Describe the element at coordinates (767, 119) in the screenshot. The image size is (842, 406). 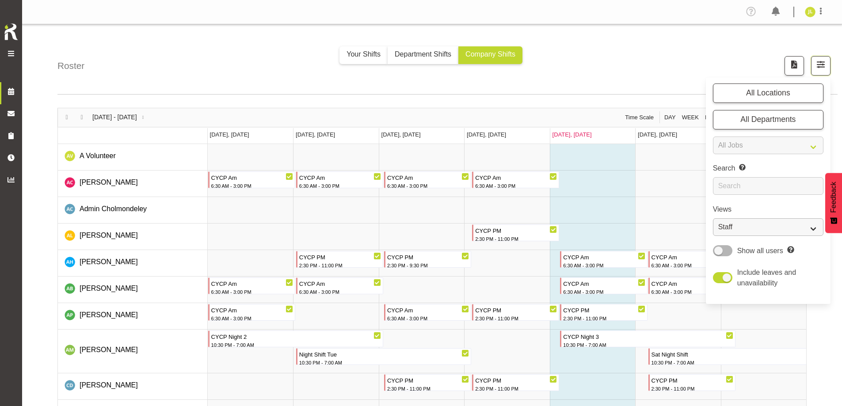
I see `span: All Departments` at that location.